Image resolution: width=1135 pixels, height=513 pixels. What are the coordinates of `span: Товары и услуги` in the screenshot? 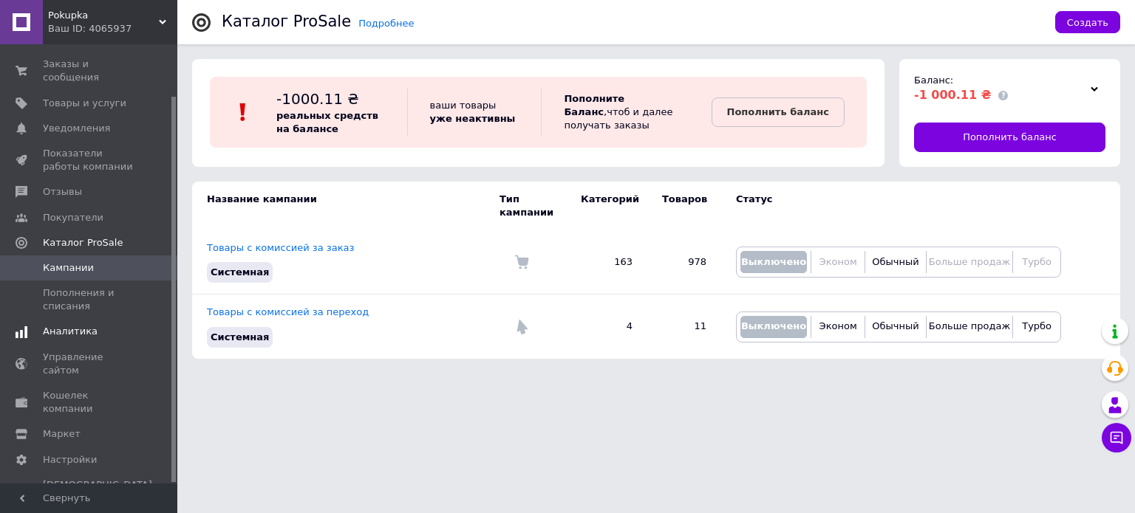 It's located at (84, 103).